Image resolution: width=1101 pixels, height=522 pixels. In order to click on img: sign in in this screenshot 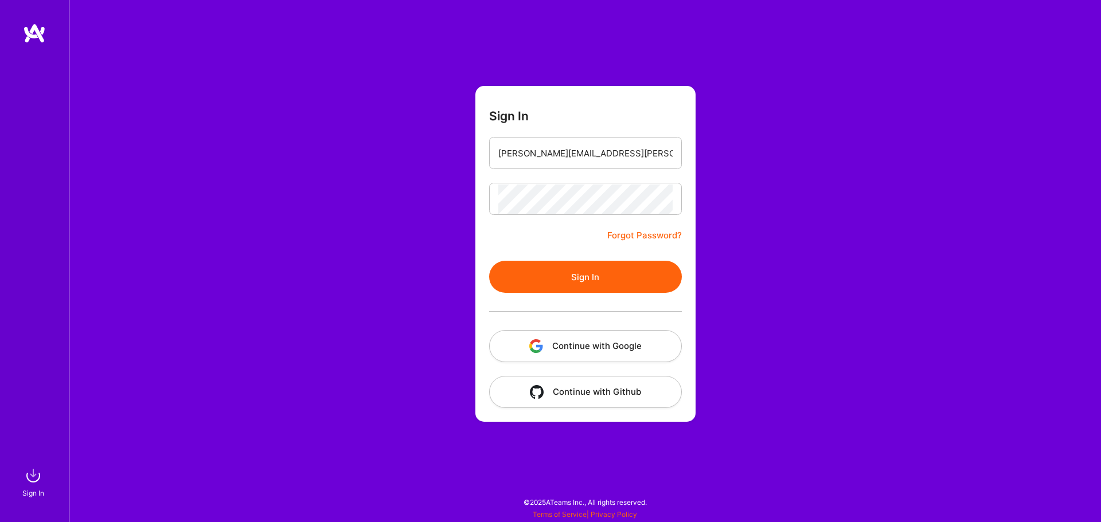, I will do `click(33, 476)`.